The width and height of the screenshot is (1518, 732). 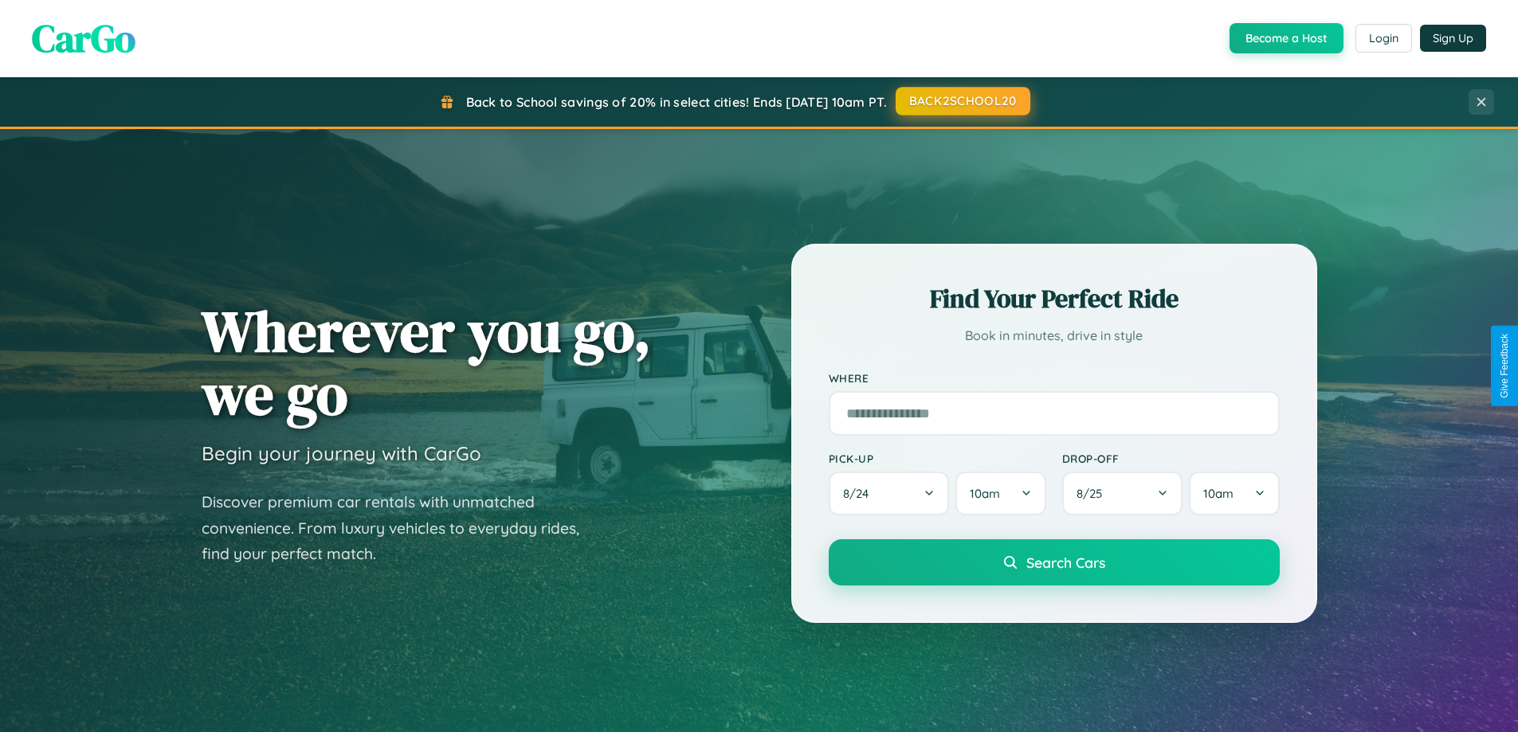 What do you see at coordinates (84, 38) in the screenshot?
I see `span: CarGo` at bounding box center [84, 38].